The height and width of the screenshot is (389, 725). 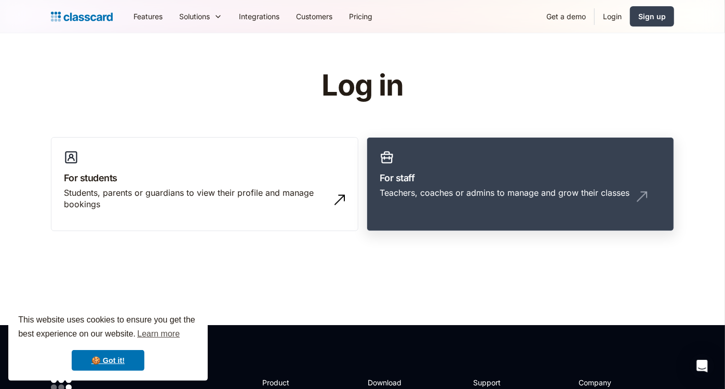 What do you see at coordinates (494, 382) in the screenshot?
I see `h2: Support` at bounding box center [494, 382].